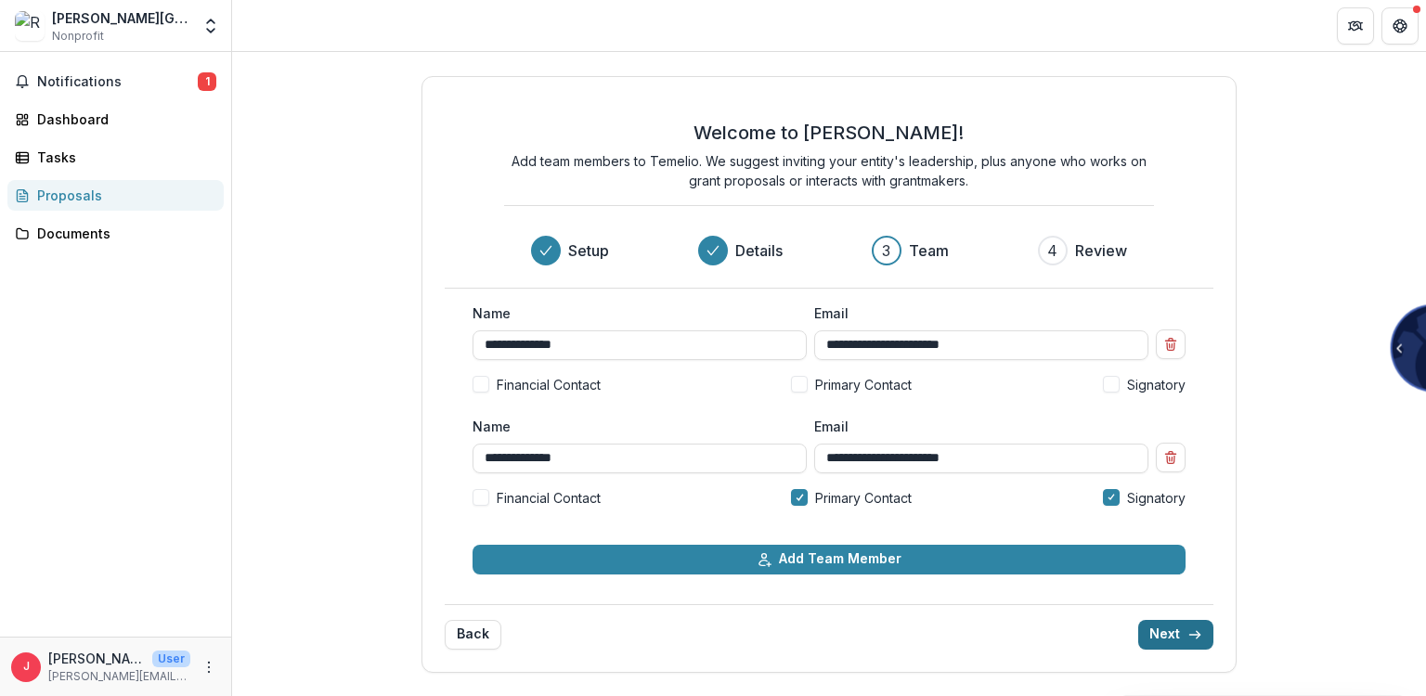 The height and width of the screenshot is (696, 1426). Describe the element at coordinates (115, 157) in the screenshot. I see `a: Tasks` at that location.